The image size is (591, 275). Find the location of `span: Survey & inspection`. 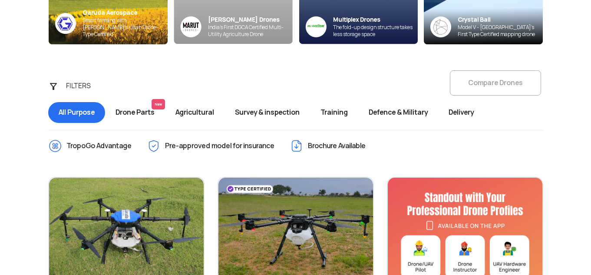

span: Survey & inspection is located at coordinates (267, 113).